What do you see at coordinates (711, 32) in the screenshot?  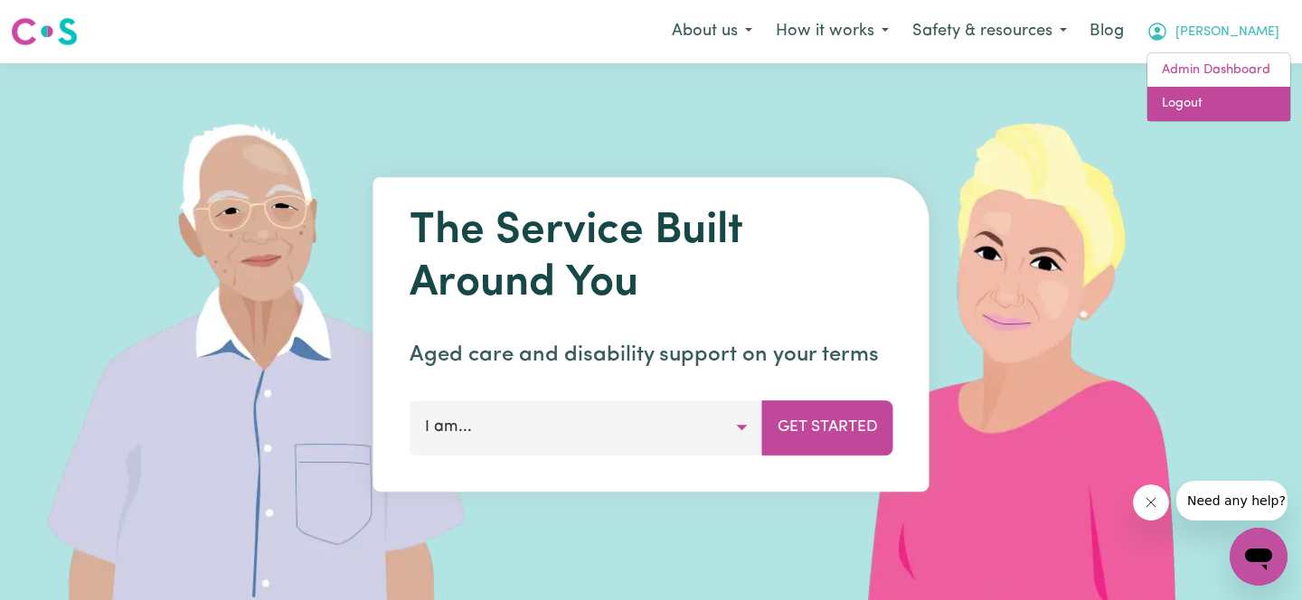 I see `button: About us` at bounding box center [711, 32].